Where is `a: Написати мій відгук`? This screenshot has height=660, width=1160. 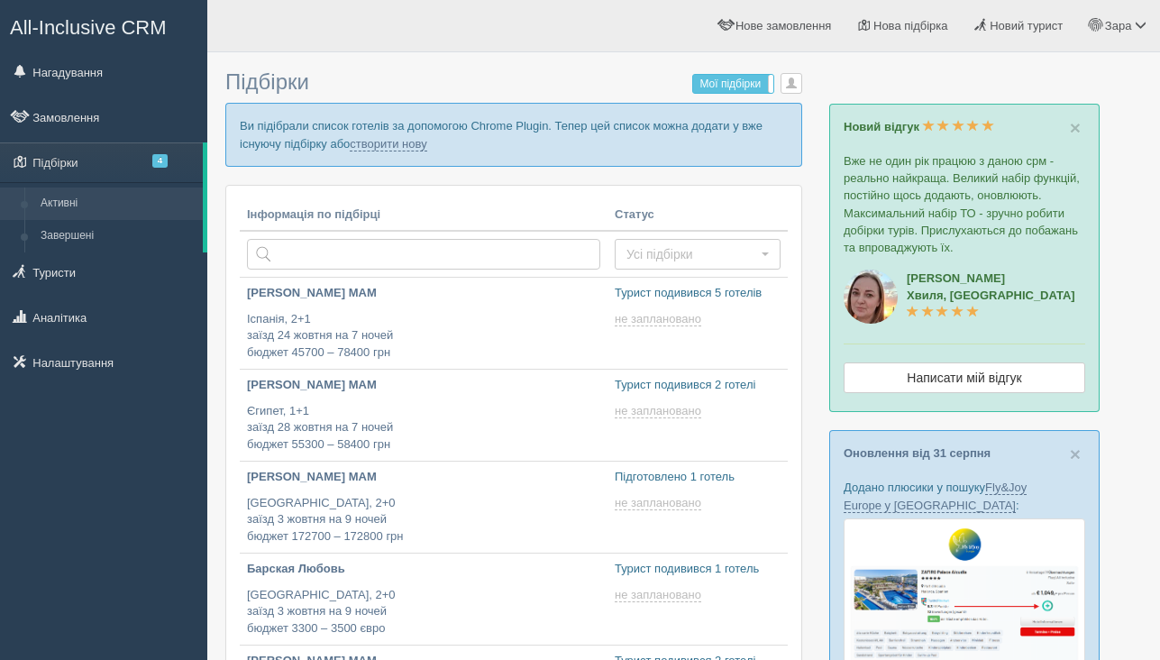
a: Написати мій відгук is located at coordinates (965, 378).